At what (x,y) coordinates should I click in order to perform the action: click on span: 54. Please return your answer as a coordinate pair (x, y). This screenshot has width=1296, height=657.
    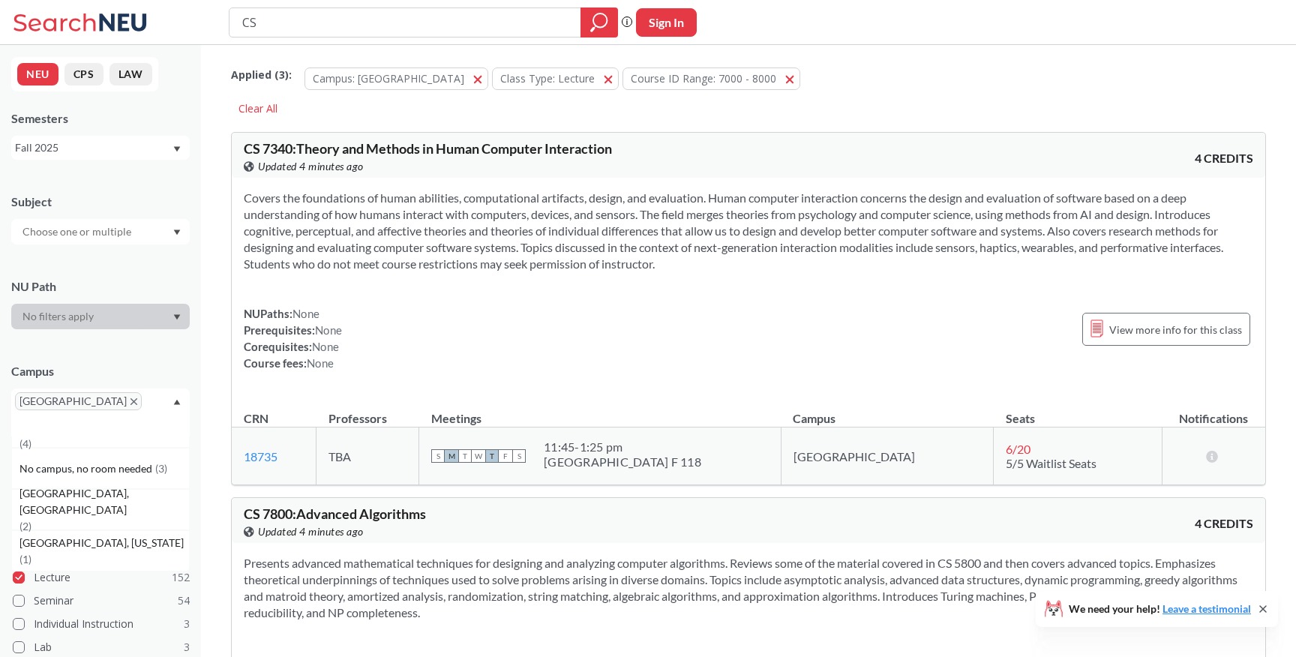
    Looking at the image, I should click on (184, 601).